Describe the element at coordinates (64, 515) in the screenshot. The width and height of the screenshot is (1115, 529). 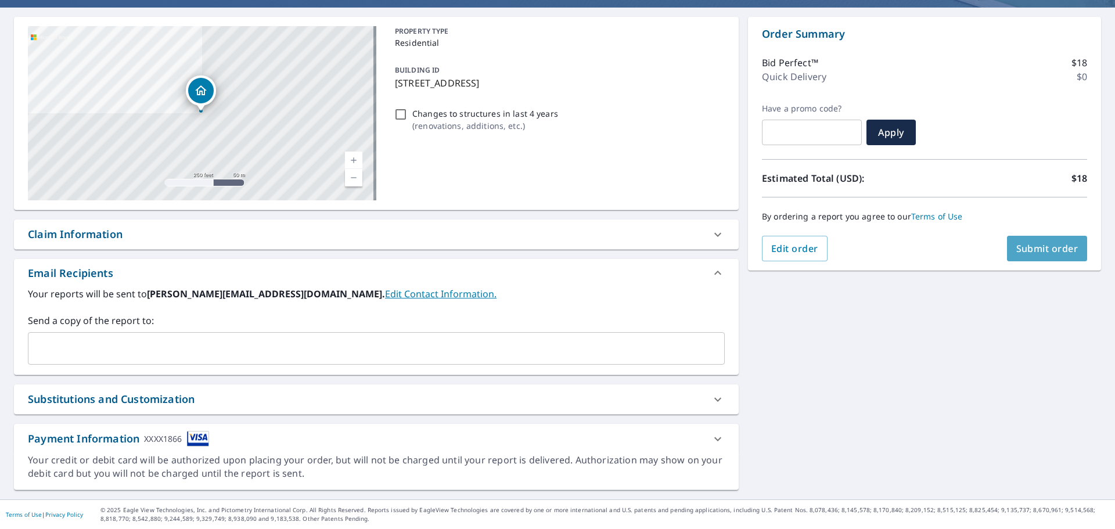
I see `a: Privacy Policy` at that location.